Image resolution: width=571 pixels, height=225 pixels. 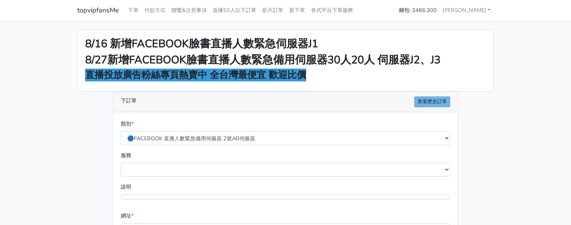 What do you see at coordinates (189, 10) in the screenshot?
I see `a: 聯繫&注意事項` at bounding box center [189, 10].